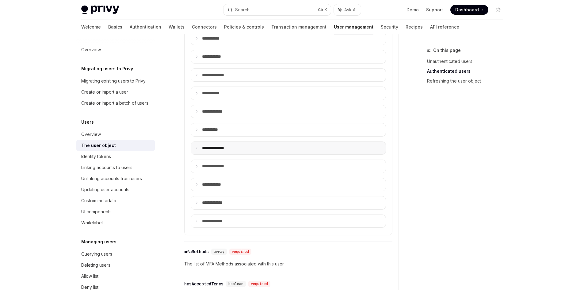 This screenshot has height=290, width=584. What do you see at coordinates (116, 211) in the screenshot?
I see `a: UI components` at bounding box center [116, 211].